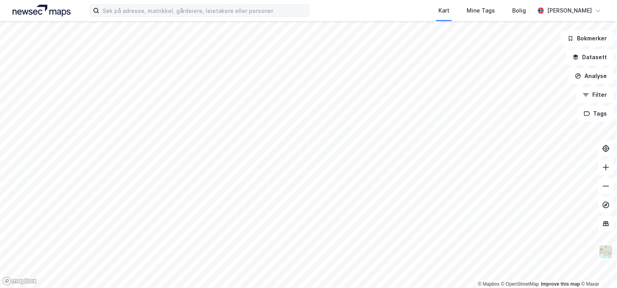  Describe the element at coordinates (606, 252) in the screenshot. I see `img: Z` at that location.